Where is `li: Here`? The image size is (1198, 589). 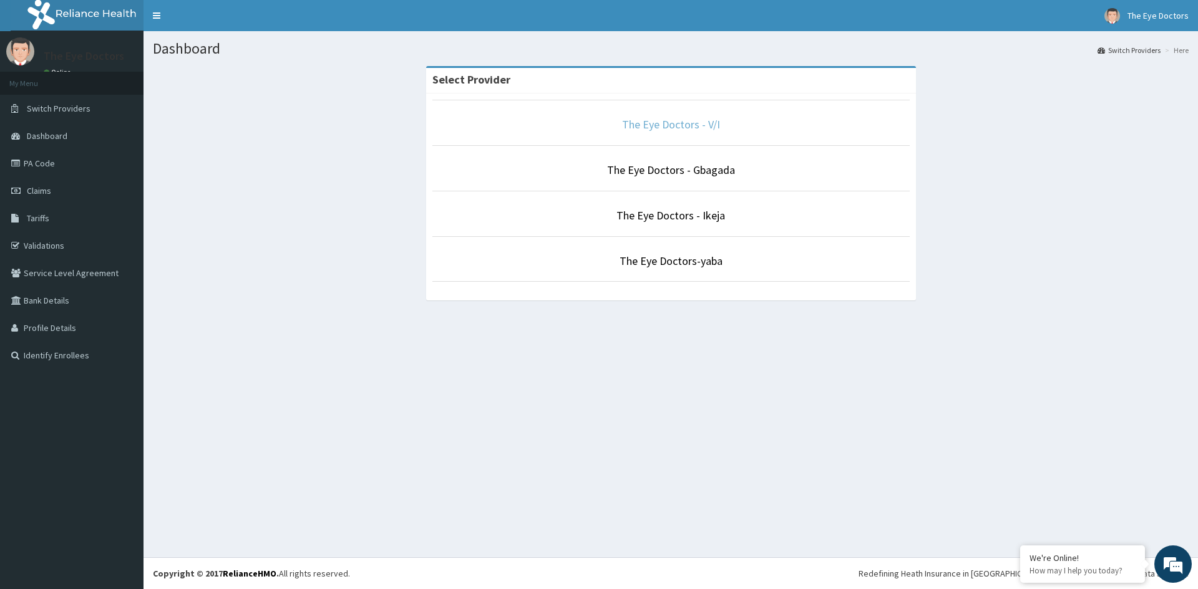 li: Here is located at coordinates (1175, 50).